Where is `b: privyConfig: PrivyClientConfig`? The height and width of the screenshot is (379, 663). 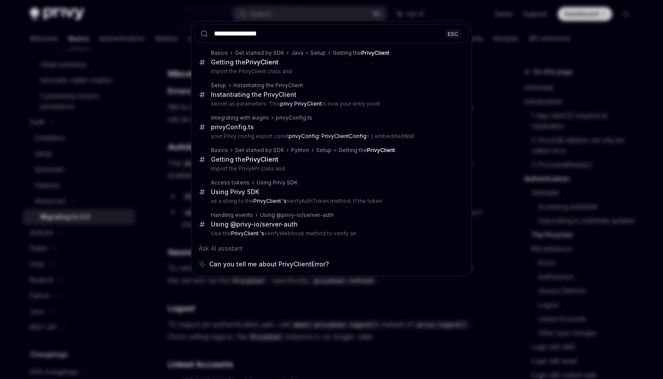 b: privyConfig: PrivyClientConfig is located at coordinates (328, 136).